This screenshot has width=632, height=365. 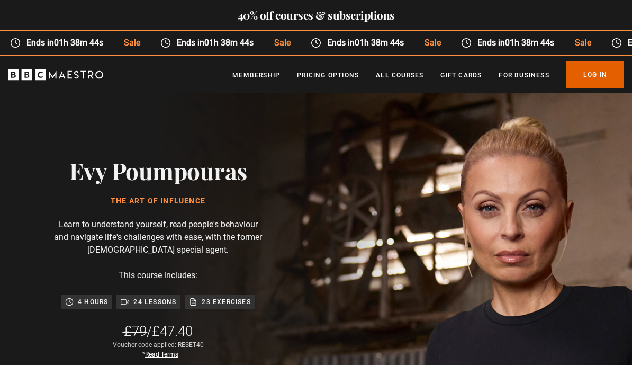 I want to click on p: 4 hours, so click(x=93, y=302).